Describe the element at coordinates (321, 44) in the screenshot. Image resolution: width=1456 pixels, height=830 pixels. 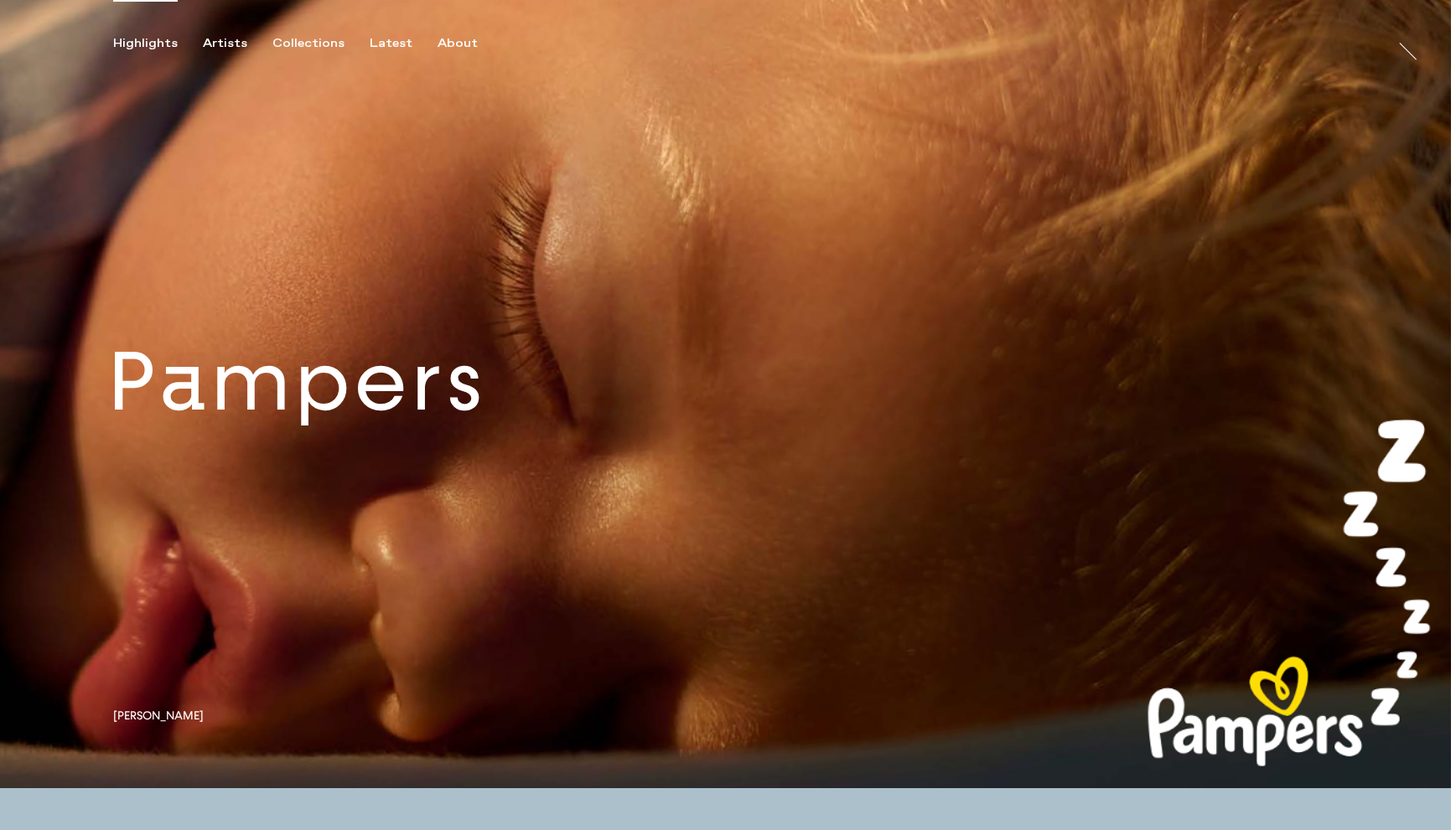
I see `button: Collections` at that location.